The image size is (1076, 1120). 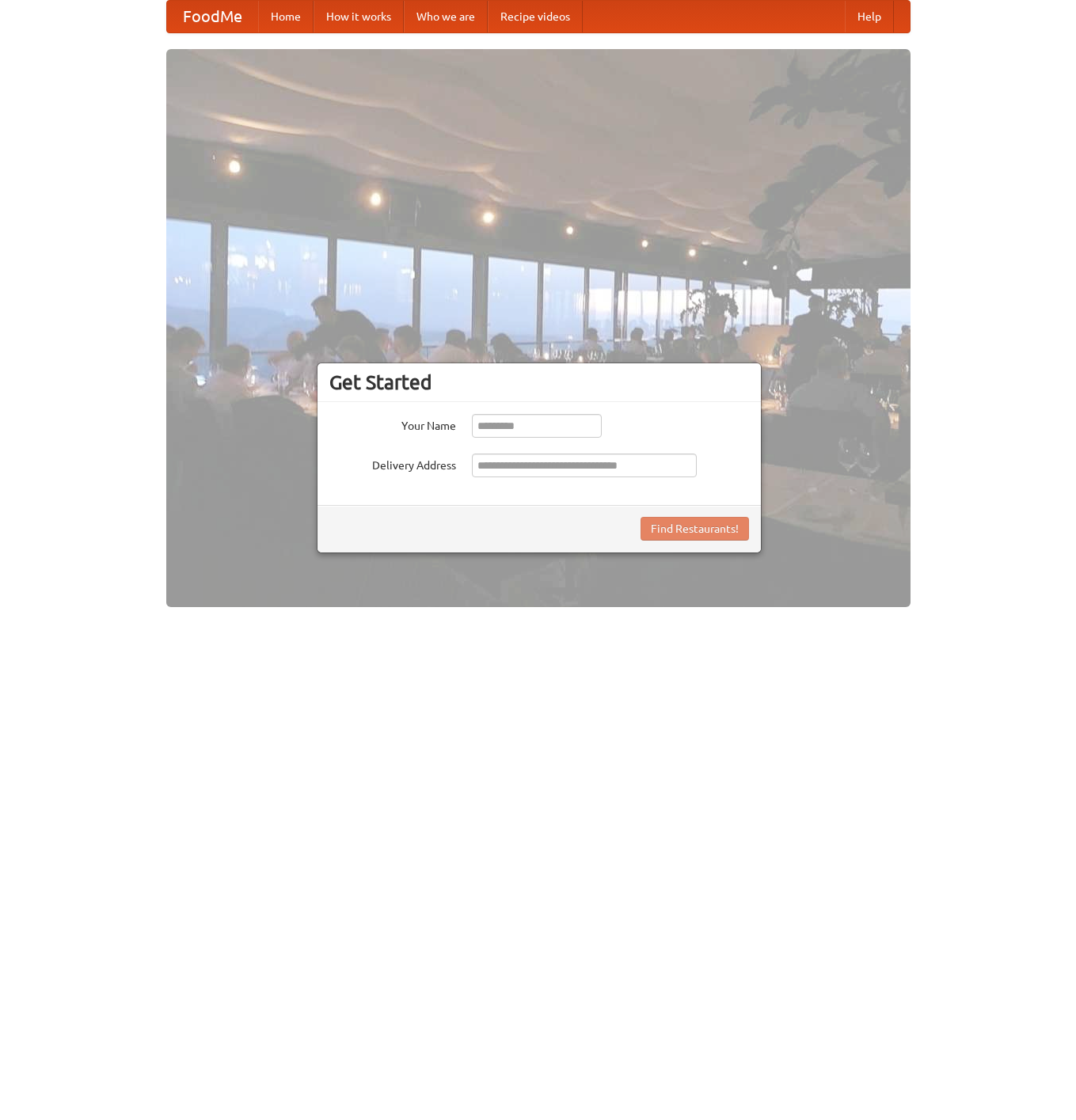 I want to click on label: Your Name, so click(x=392, y=424).